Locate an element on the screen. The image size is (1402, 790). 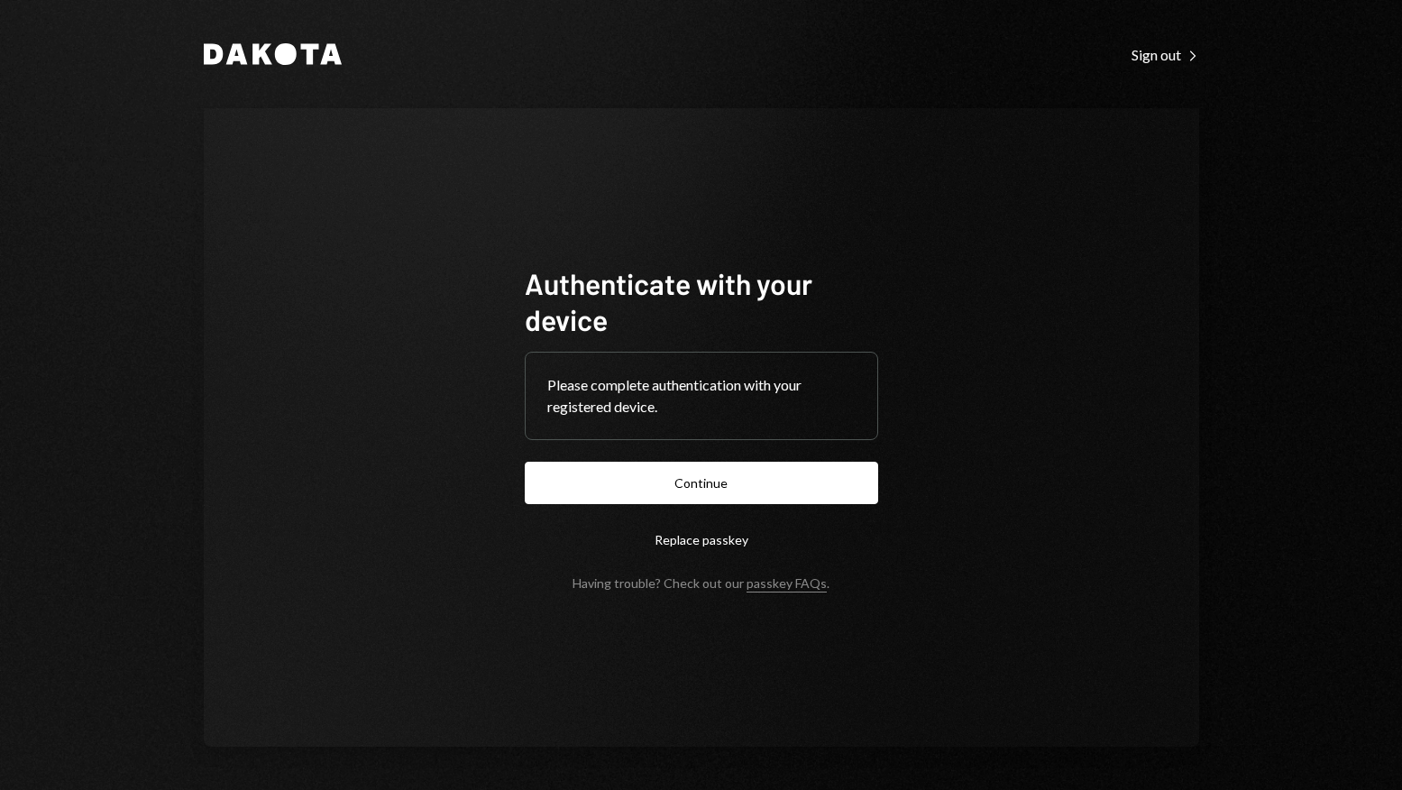
div: Please complete authentication with your registered device. is located at coordinates (701, 396).